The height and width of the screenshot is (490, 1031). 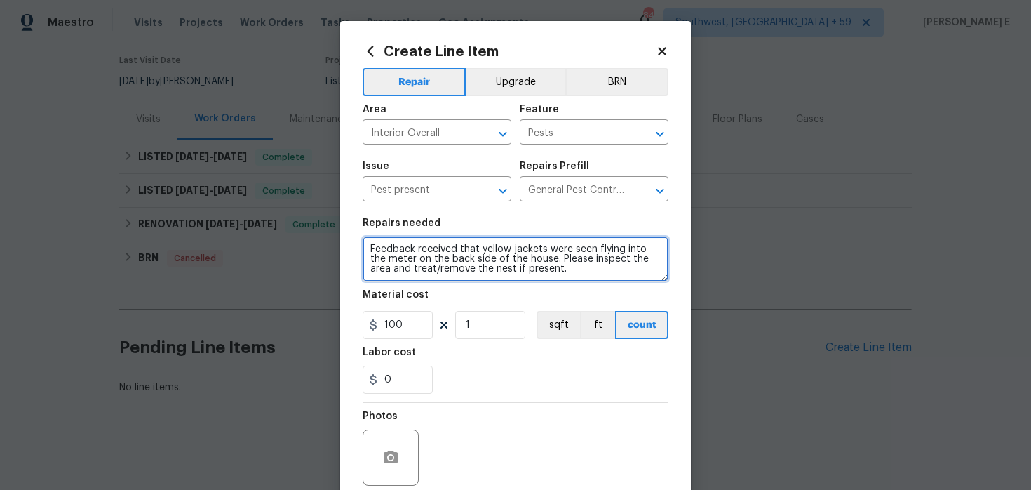 I want to click on button: BRN, so click(x=617, y=82).